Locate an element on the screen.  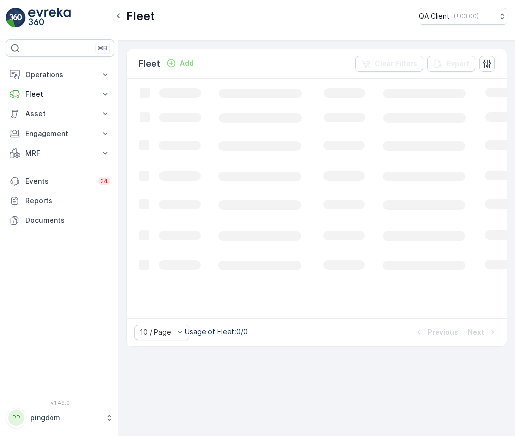
p: Clear Filters is located at coordinates (396, 64).